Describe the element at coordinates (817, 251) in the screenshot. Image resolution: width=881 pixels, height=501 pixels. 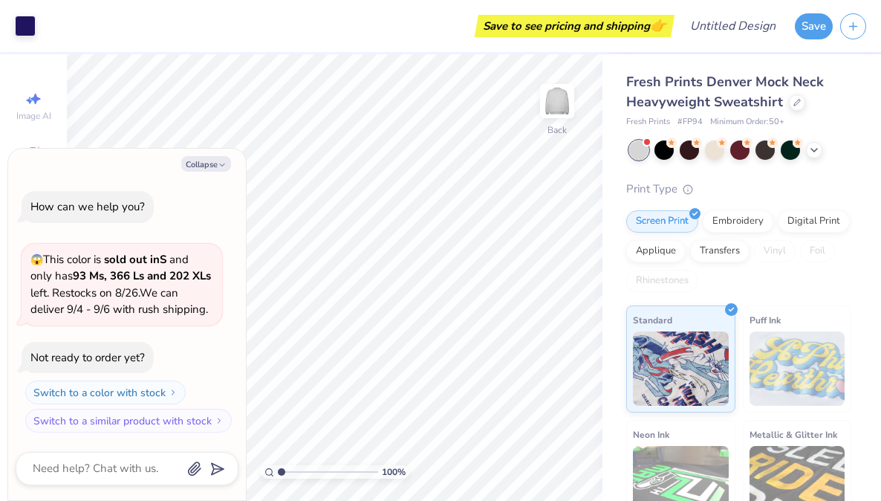
I see `div: Foil` at that location.